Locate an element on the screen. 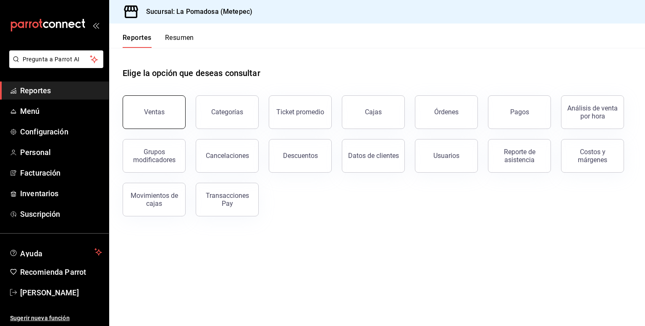 This screenshot has height=326, width=645. button: Transacciones Pay is located at coordinates (227, 199).